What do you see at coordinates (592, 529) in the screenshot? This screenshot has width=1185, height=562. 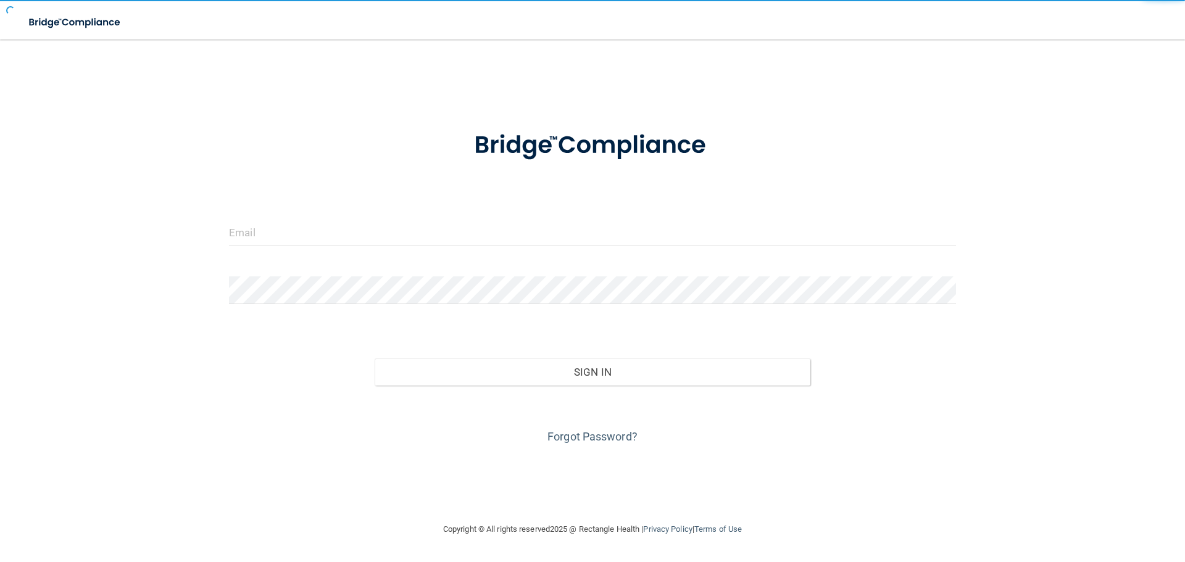 I see `div: Copyright © All rights reserved 2025 @ Rectangle Health | |` at bounding box center [592, 529].